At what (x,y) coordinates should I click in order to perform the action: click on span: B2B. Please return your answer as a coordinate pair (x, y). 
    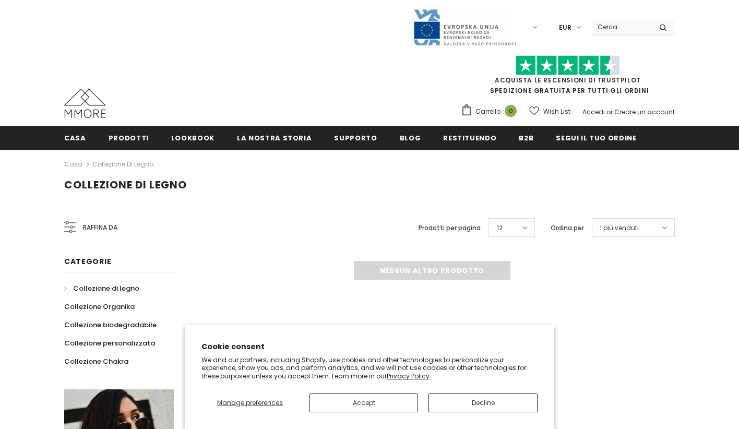
    Looking at the image, I should click on (526, 138).